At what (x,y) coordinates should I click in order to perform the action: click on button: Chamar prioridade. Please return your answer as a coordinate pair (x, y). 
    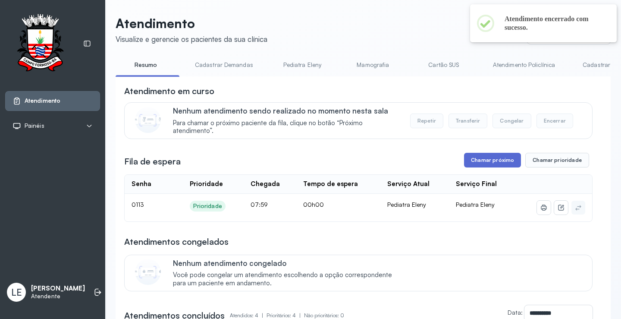
    Looking at the image, I should click on (557, 160).